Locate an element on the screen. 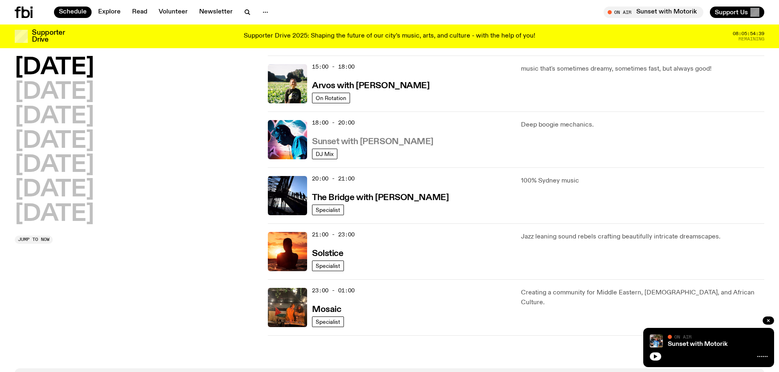  span: 18:00 - 20:00 is located at coordinates (333, 123).